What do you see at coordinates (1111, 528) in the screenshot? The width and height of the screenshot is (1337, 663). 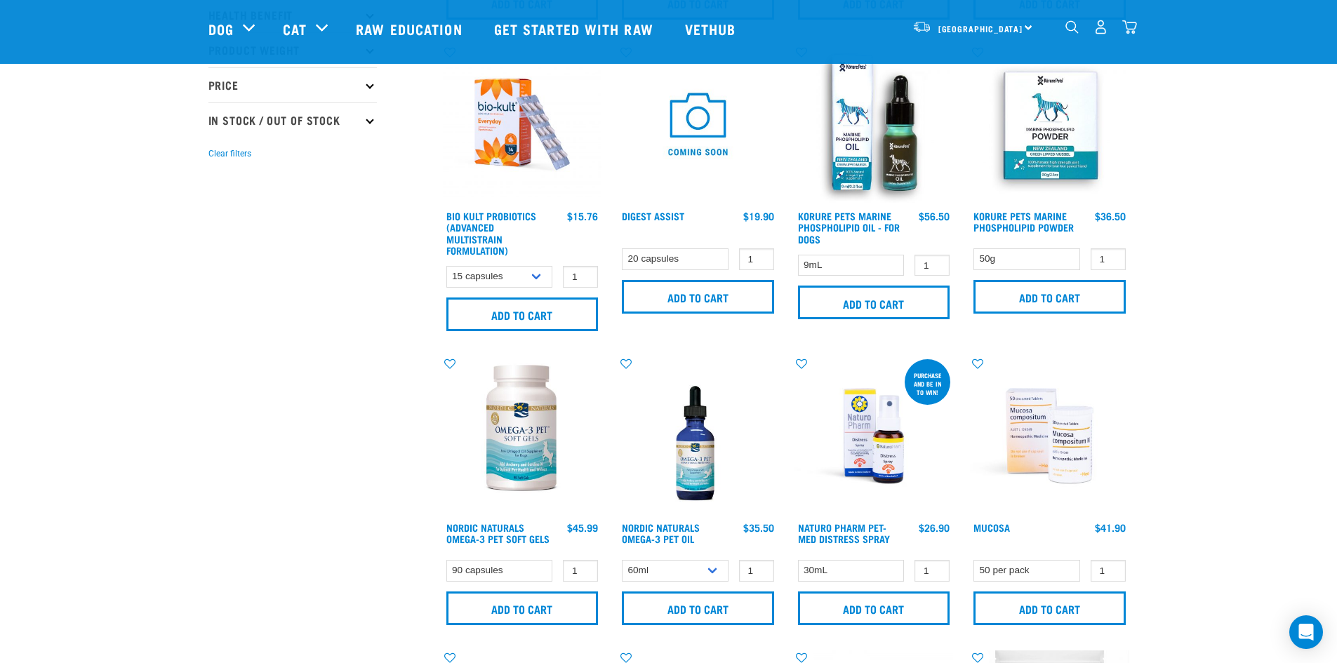 I see `div: $41.90` at bounding box center [1111, 528].